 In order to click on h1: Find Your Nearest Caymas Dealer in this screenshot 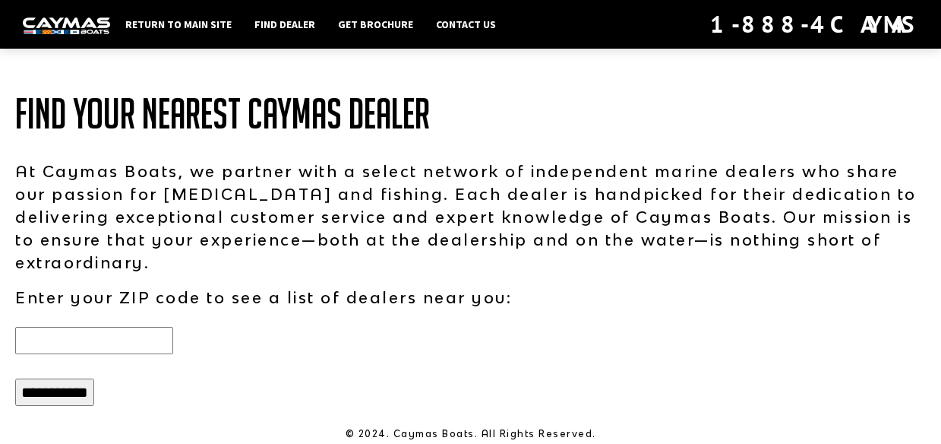, I will do `click(470, 114)`.